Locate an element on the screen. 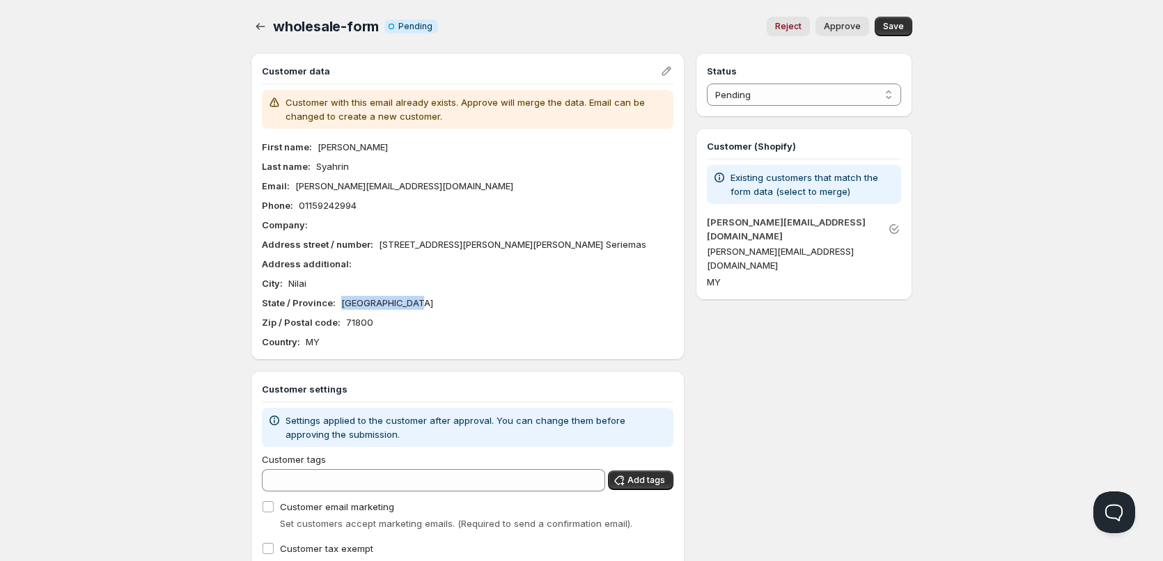  b: Last name : is located at coordinates (286, 166).